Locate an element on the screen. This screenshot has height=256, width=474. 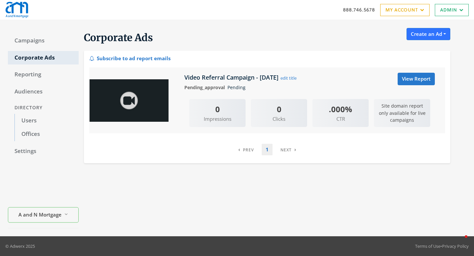
nav: pagination is located at coordinates (267, 150).